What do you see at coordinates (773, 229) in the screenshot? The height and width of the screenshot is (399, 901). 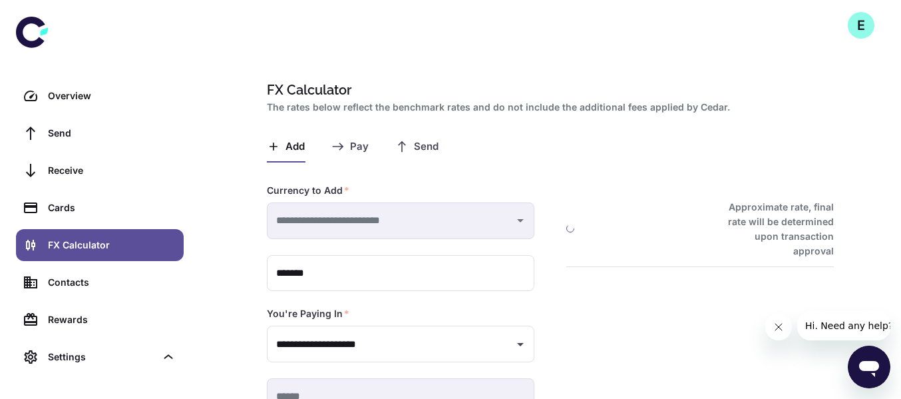 I see `h6: Approximate rate, final rate will be determined upon transaction approval` at bounding box center [773, 229].